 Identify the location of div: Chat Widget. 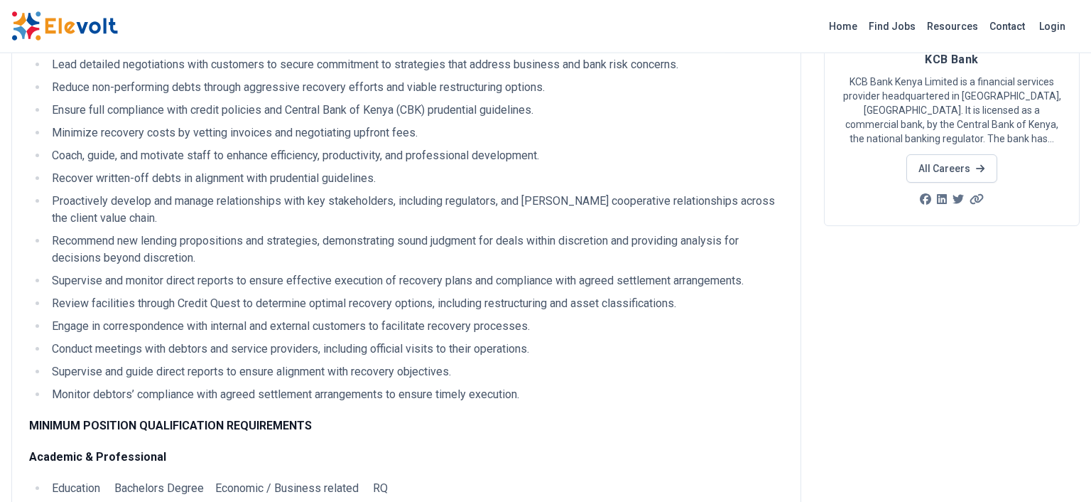
(1056, 468).